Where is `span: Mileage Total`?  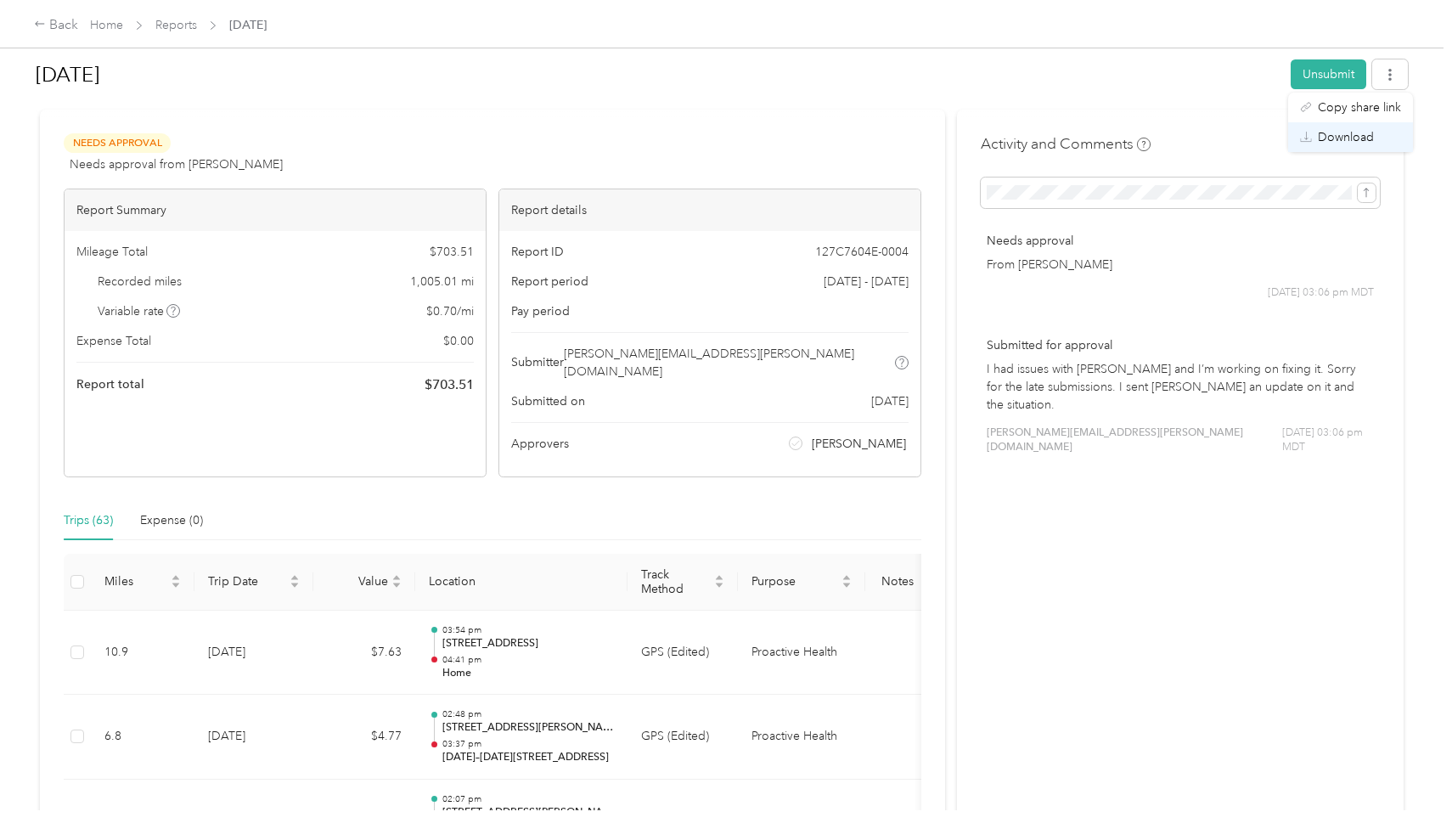
span: Mileage Total is located at coordinates (112, 251).